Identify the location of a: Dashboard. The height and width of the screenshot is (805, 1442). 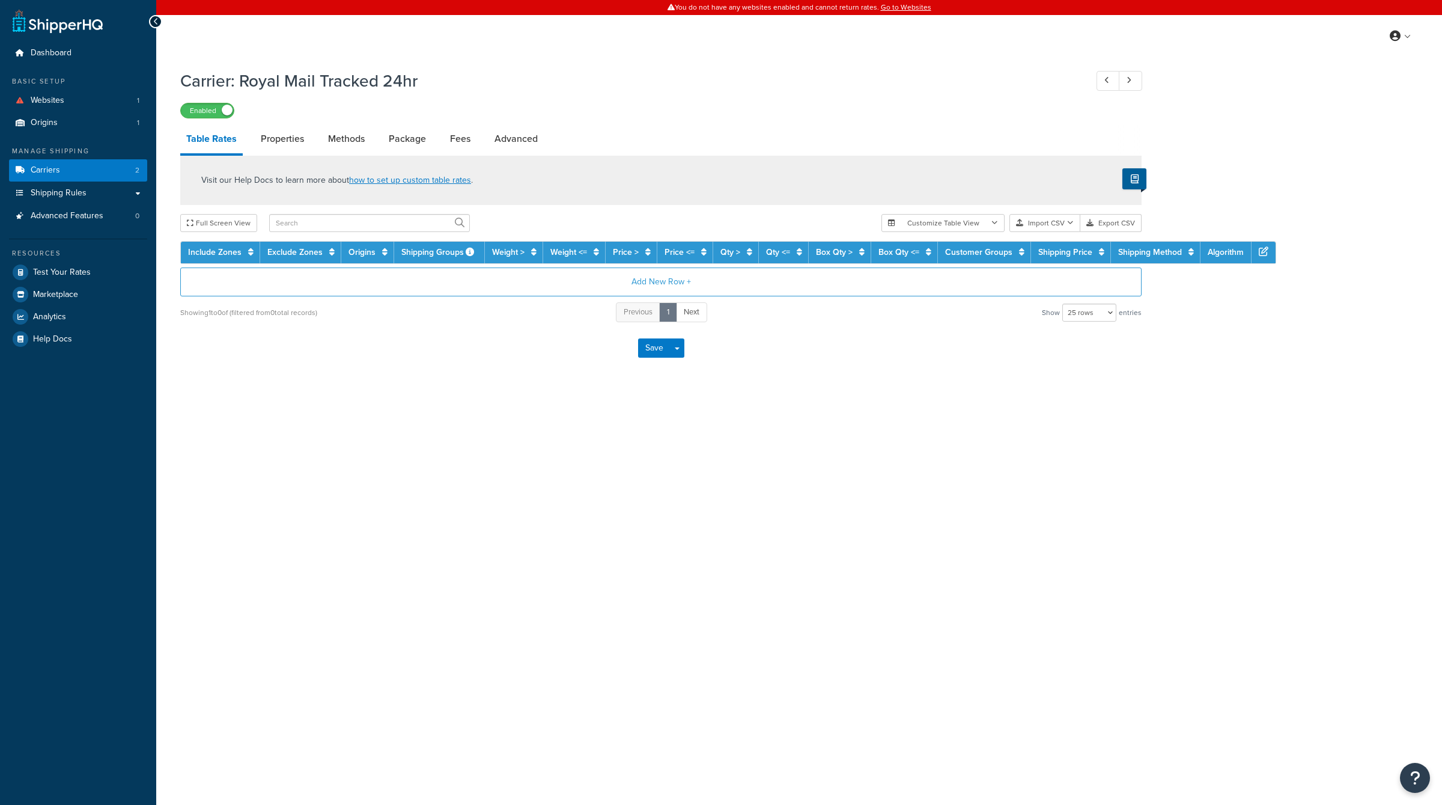
(78, 53).